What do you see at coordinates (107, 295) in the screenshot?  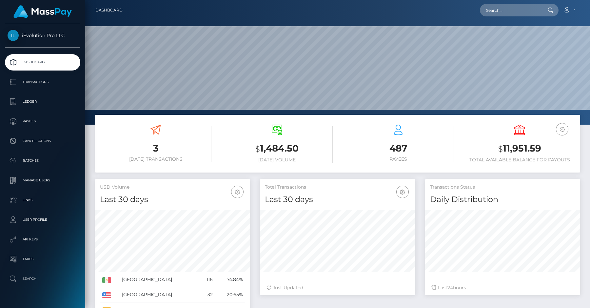 I see `img: US.png` at bounding box center [107, 295].